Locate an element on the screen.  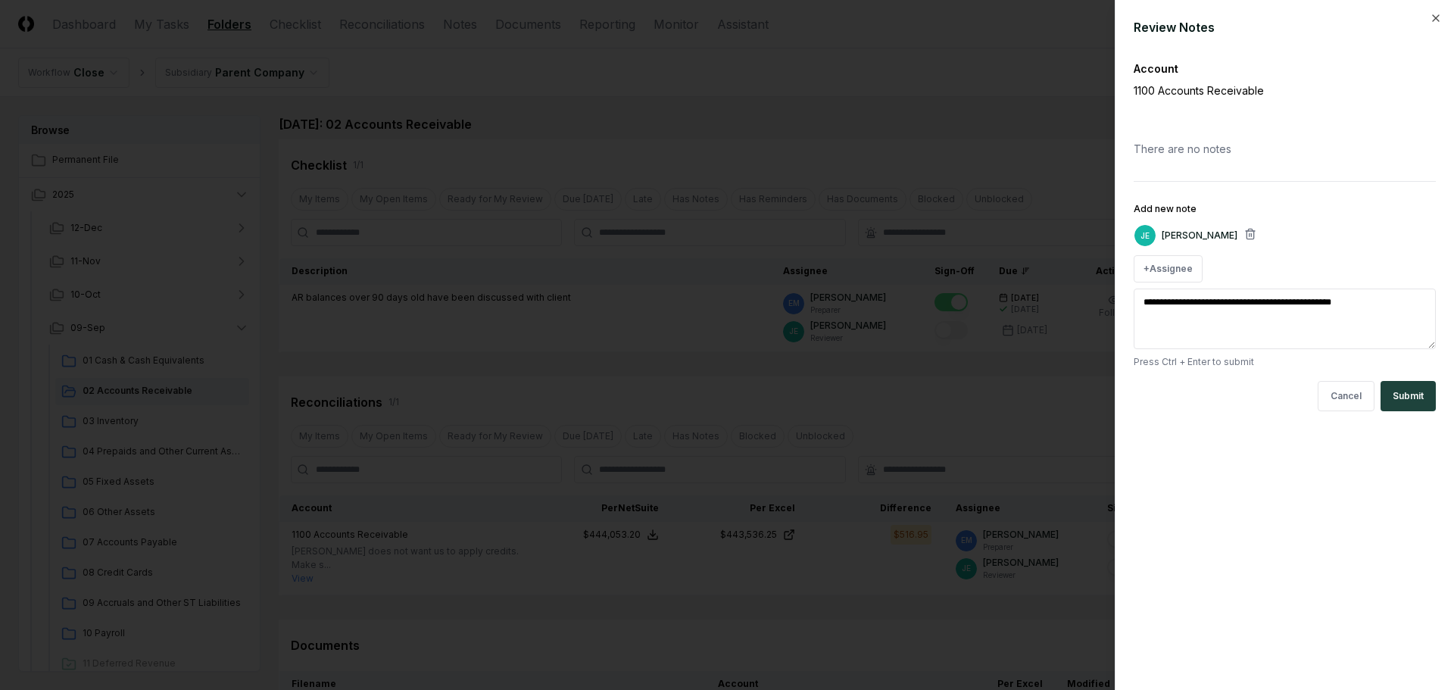
div: Review Notes is located at coordinates (1284, 27).